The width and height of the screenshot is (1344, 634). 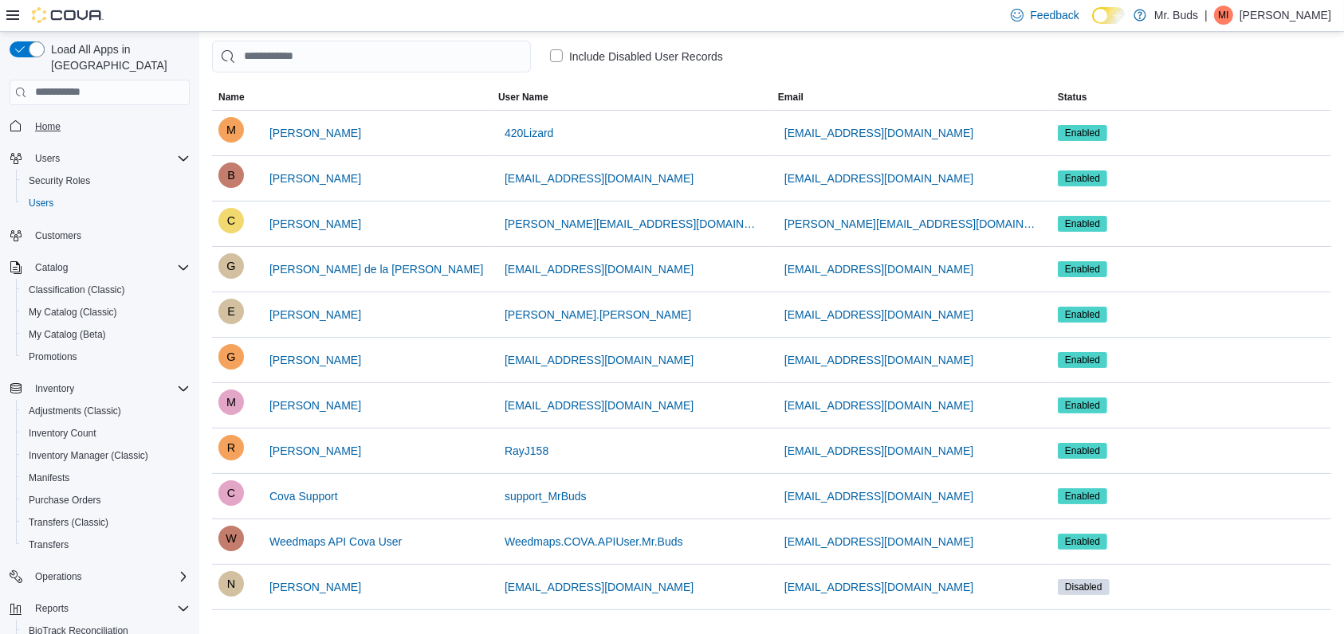 What do you see at coordinates (791, 97) in the screenshot?
I see `span: Email` at bounding box center [791, 97].